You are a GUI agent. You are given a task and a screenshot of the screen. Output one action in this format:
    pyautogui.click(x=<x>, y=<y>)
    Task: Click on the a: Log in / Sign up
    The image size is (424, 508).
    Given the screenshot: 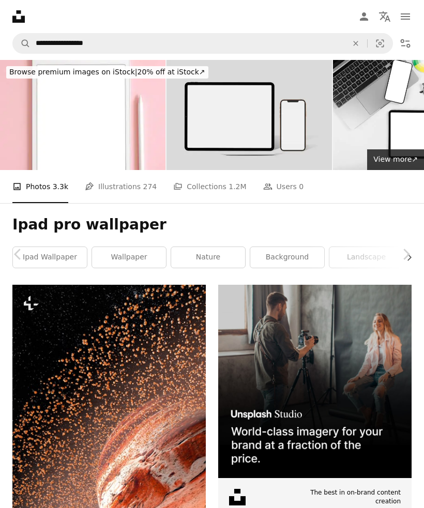 What is the action you would take?
    pyautogui.click(x=364, y=17)
    